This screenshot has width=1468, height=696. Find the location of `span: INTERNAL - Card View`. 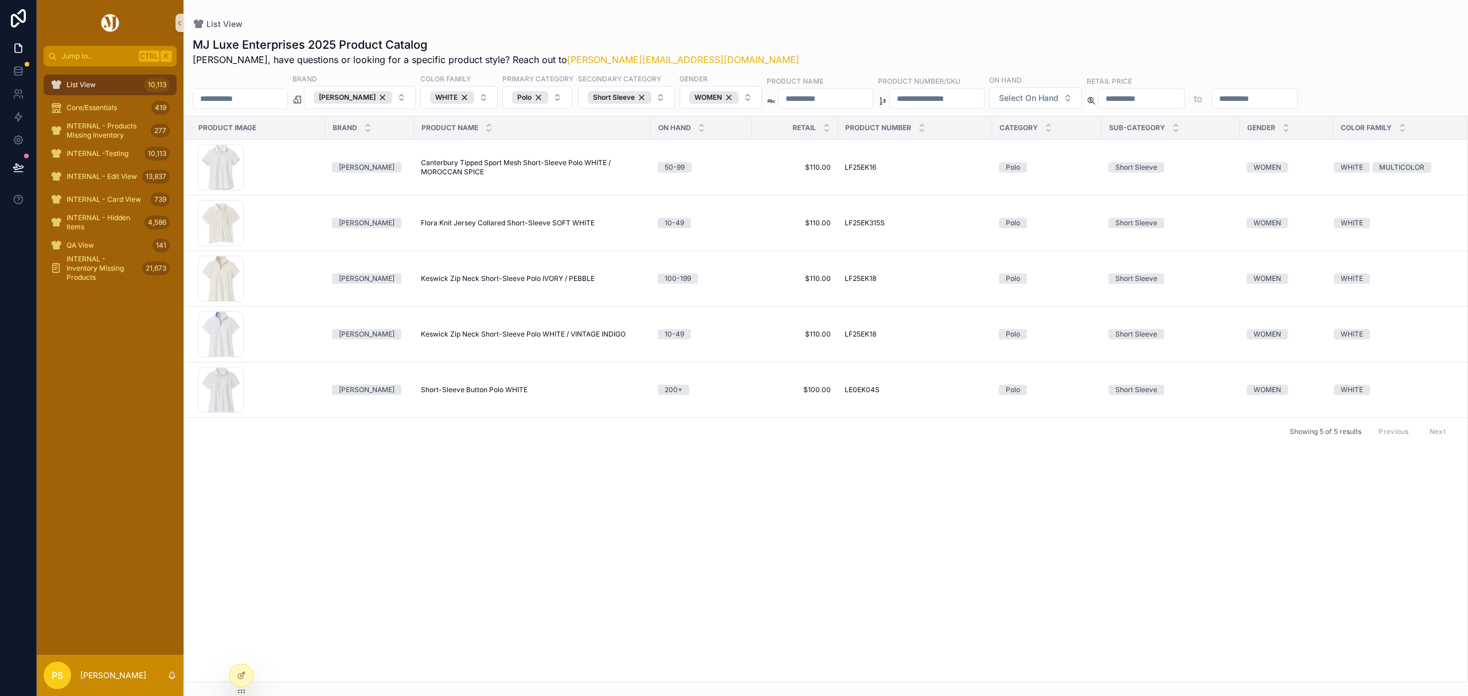

span: INTERNAL - Card View is located at coordinates (104, 199).